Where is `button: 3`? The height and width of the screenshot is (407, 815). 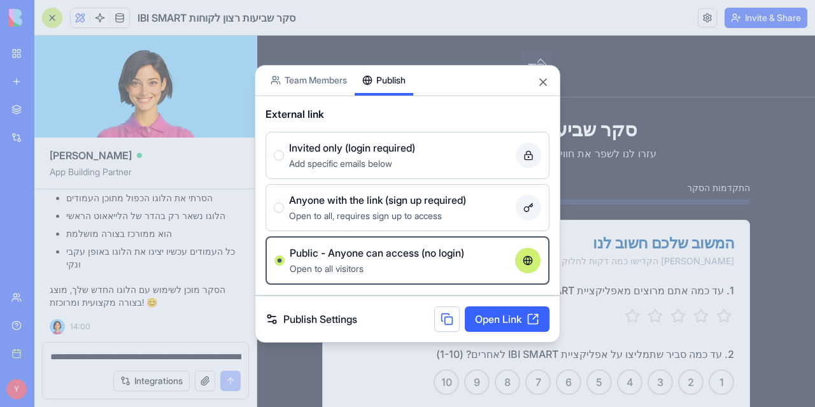 button: 3 is located at coordinates (403, 346).